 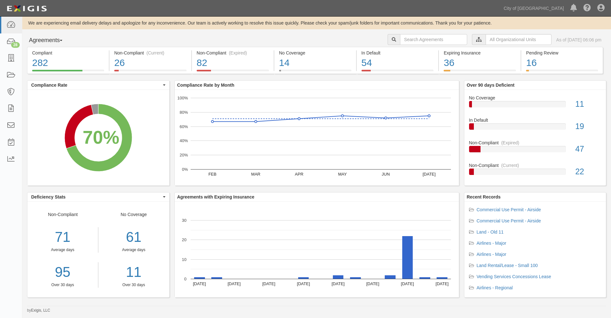 What do you see at coordinates (562, 63) in the screenshot?
I see `div: 16` at bounding box center [562, 63].